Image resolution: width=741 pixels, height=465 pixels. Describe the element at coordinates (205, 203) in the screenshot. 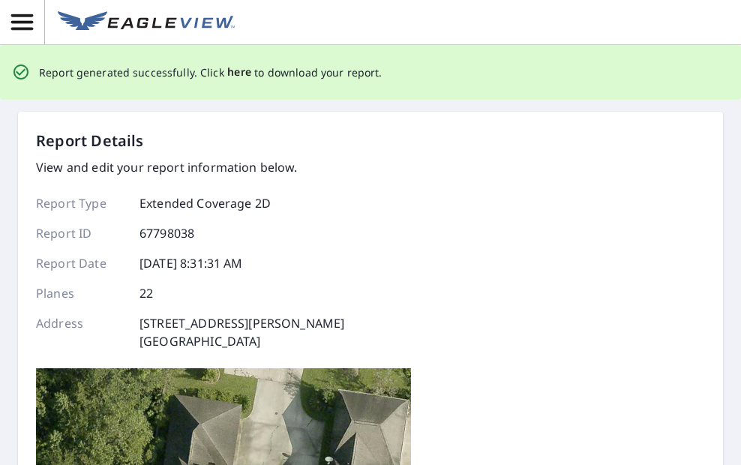

I see `p: Extended Coverage 2D` at that location.